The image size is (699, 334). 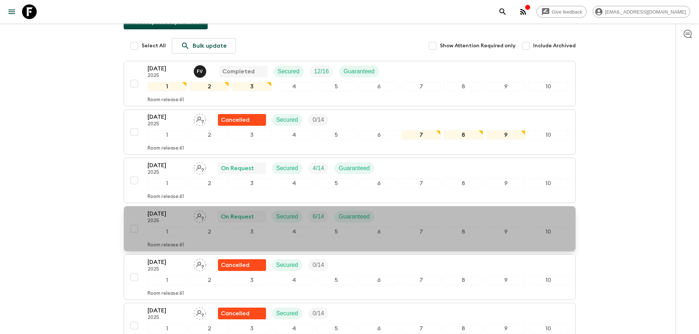 I want to click on a: Bulk update, so click(x=204, y=46).